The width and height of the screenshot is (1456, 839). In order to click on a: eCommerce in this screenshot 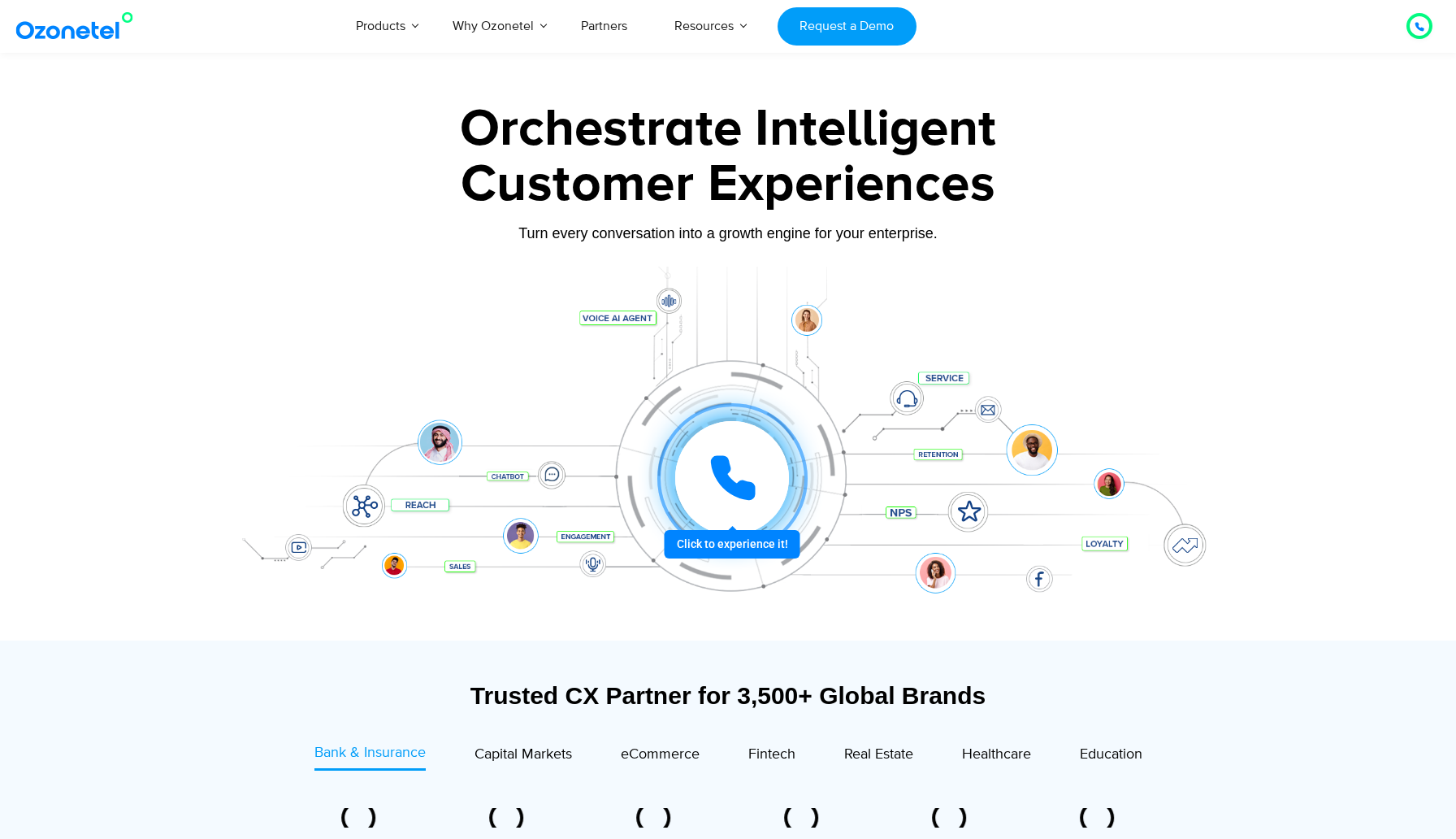, I will do `click(660, 756)`.